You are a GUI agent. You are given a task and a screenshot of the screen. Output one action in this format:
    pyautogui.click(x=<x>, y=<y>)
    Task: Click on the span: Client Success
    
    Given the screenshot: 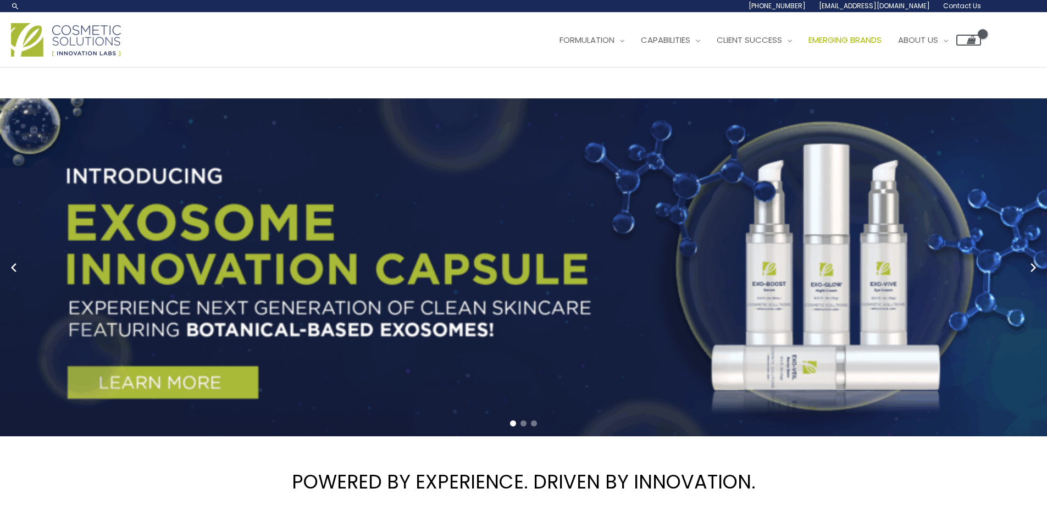 What is the action you would take?
    pyautogui.click(x=749, y=40)
    